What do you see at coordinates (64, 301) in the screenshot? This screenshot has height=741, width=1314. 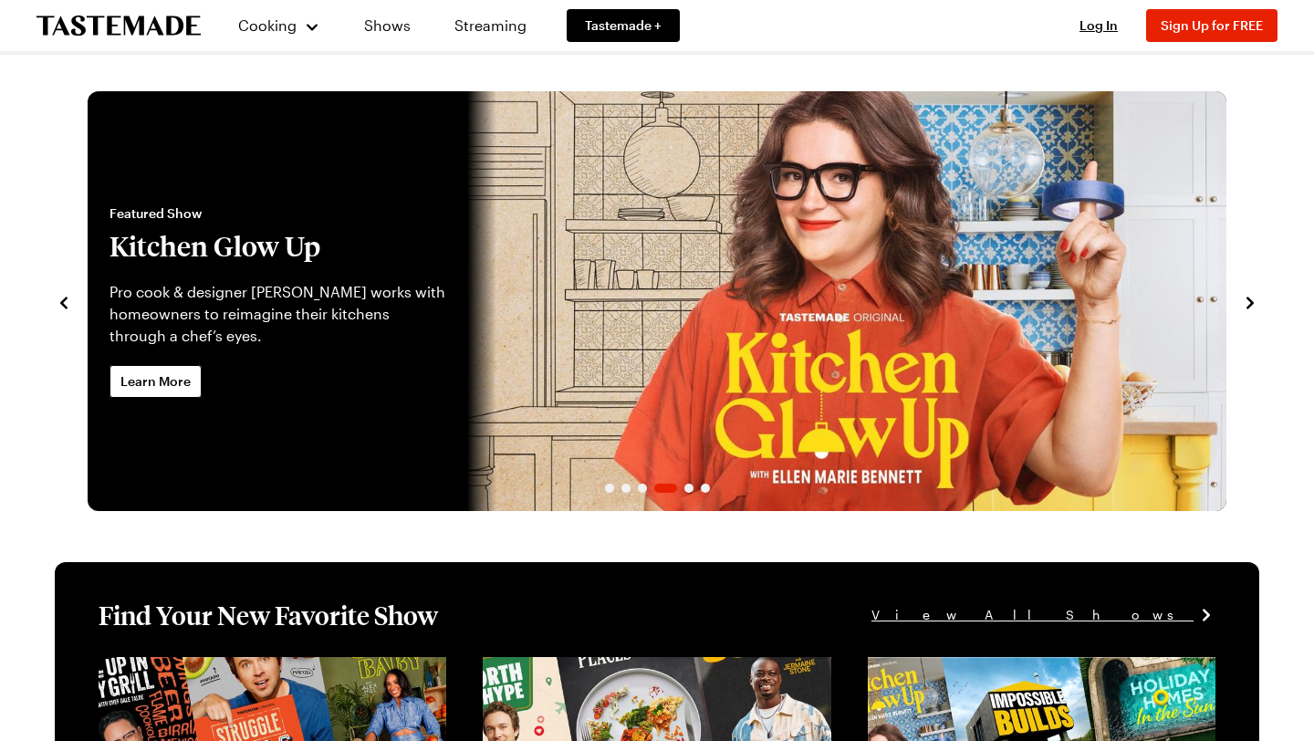 I see `button: navigate to previous item` at bounding box center [64, 301].